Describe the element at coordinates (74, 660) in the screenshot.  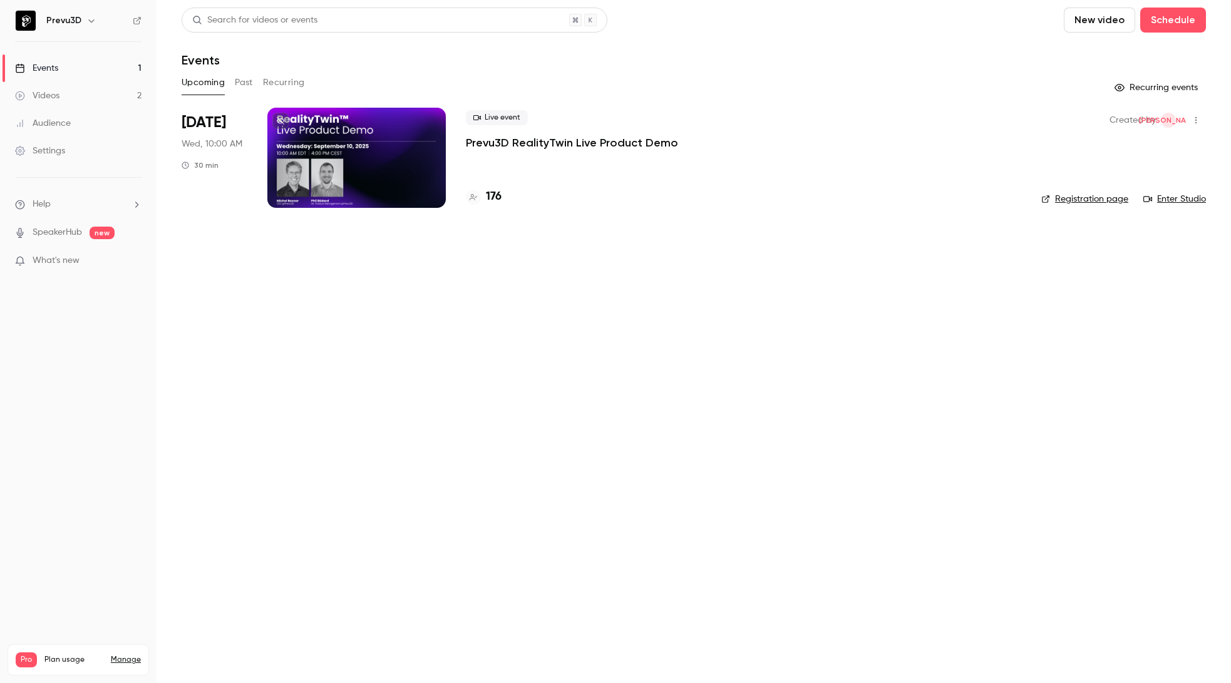
I see `span: Plan usage` at that location.